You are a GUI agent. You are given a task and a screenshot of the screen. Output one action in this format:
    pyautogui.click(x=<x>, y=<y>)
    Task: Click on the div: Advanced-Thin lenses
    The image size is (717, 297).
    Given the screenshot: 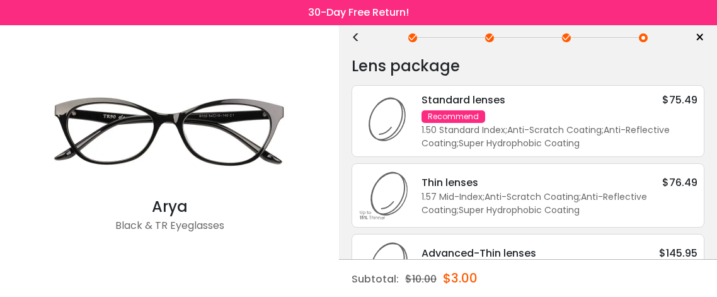 What is the action you would take?
    pyautogui.click(x=479, y=253)
    